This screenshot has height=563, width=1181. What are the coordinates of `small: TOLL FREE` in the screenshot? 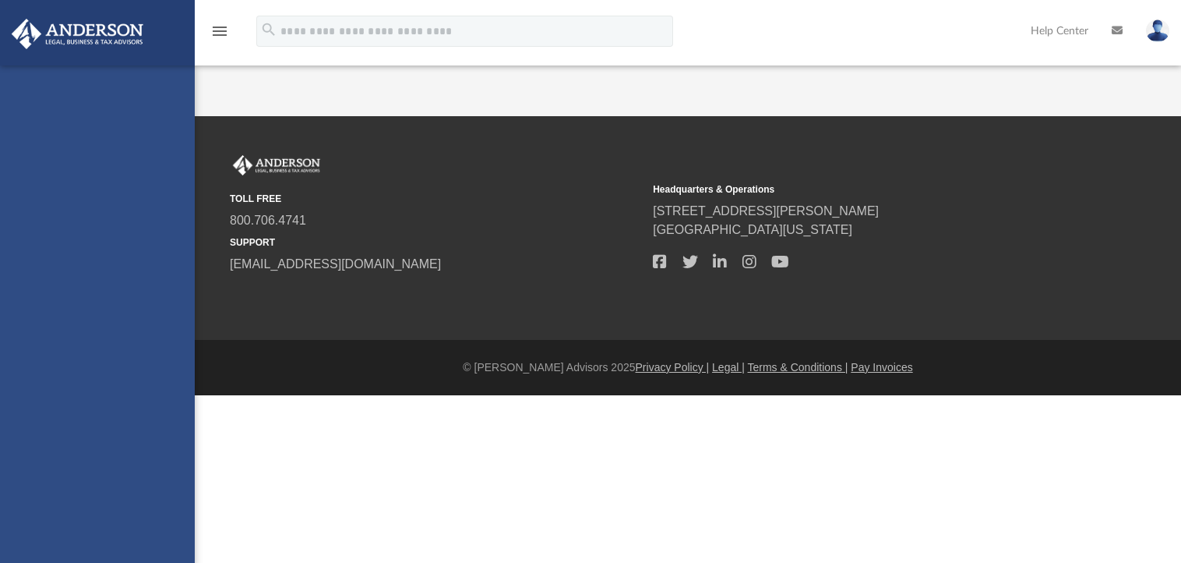 It's located at (436, 199).